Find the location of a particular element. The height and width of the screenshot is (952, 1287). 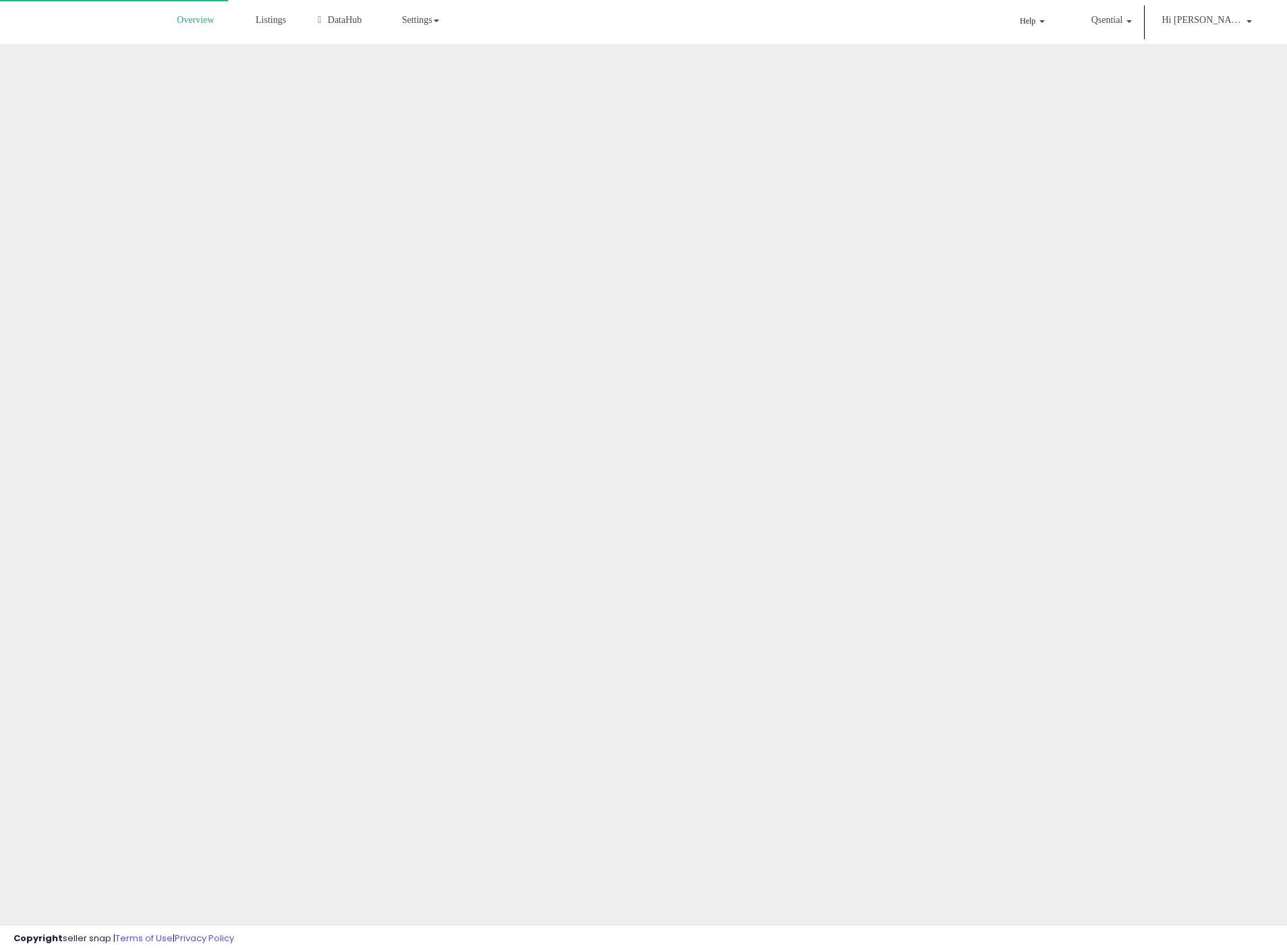

span: Qsential is located at coordinates (1092, 20).